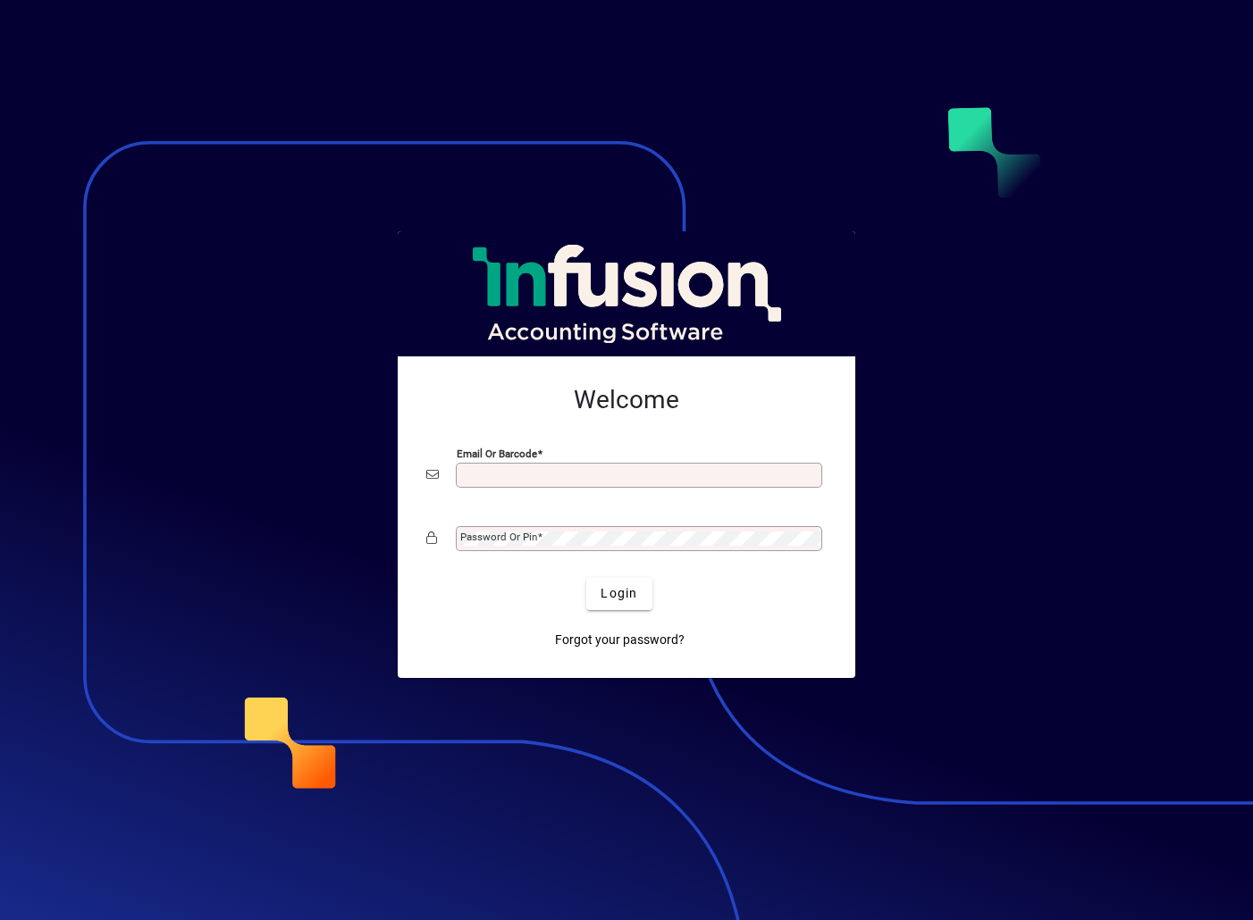  Describe the element at coordinates (619, 640) in the screenshot. I see `span: Forgot your password?` at that location.